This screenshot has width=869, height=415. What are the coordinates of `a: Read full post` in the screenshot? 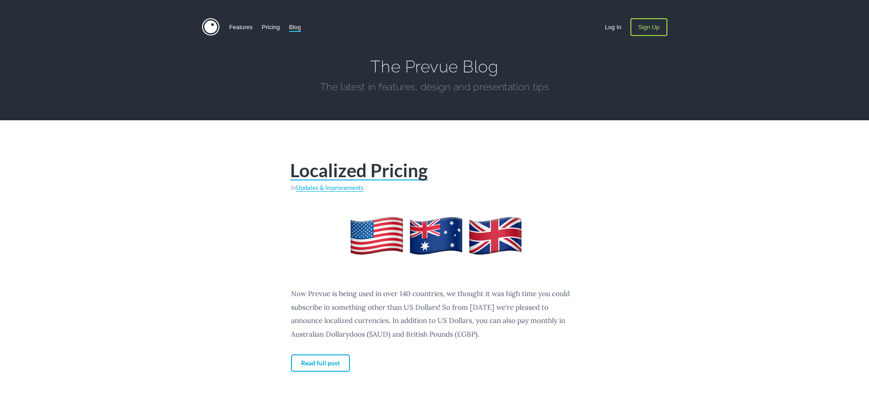 It's located at (320, 363).